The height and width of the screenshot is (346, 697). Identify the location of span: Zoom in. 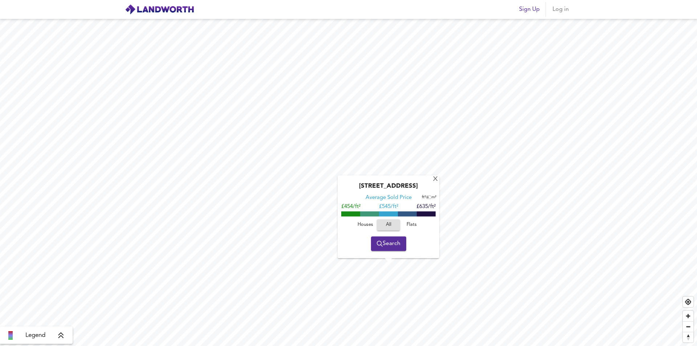
(688, 316).